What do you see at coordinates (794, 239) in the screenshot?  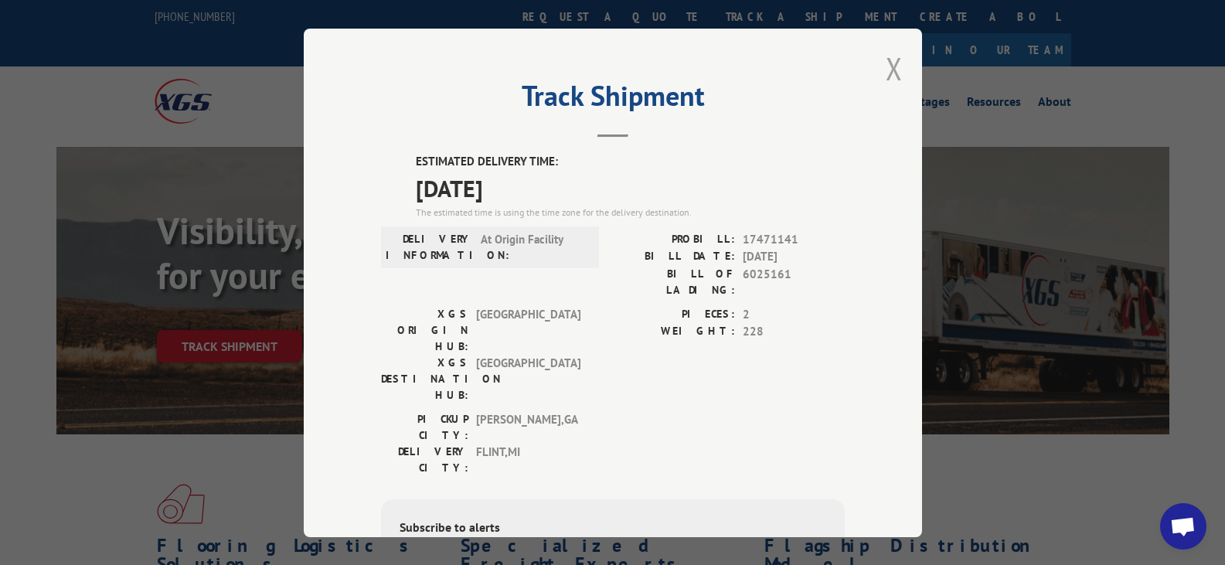 I see `span: 17471141` at bounding box center [794, 239].